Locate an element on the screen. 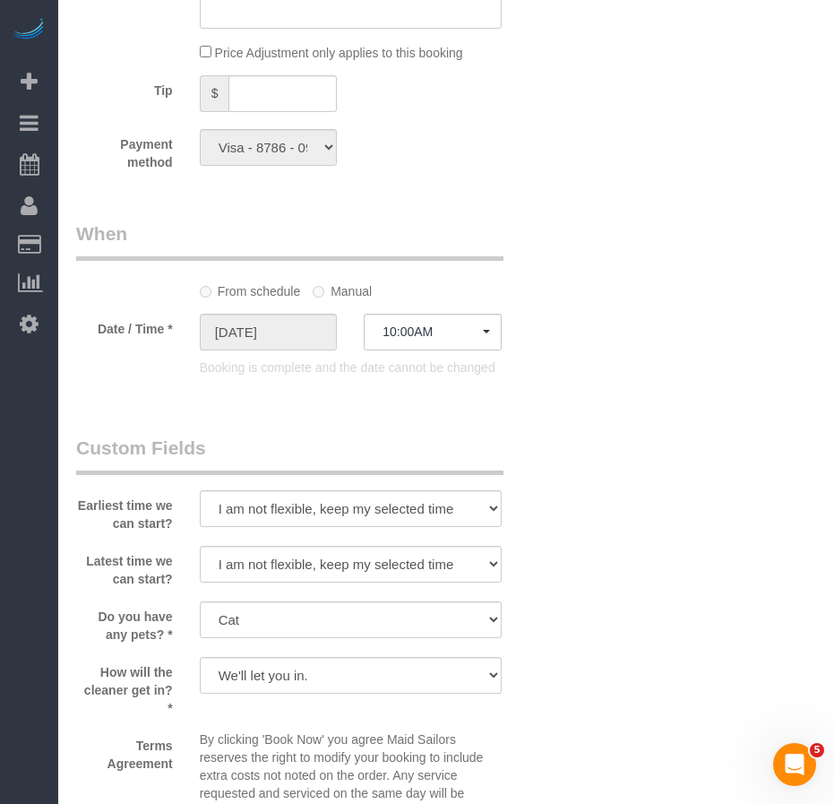  label: Manual is located at coordinates (342, 288).